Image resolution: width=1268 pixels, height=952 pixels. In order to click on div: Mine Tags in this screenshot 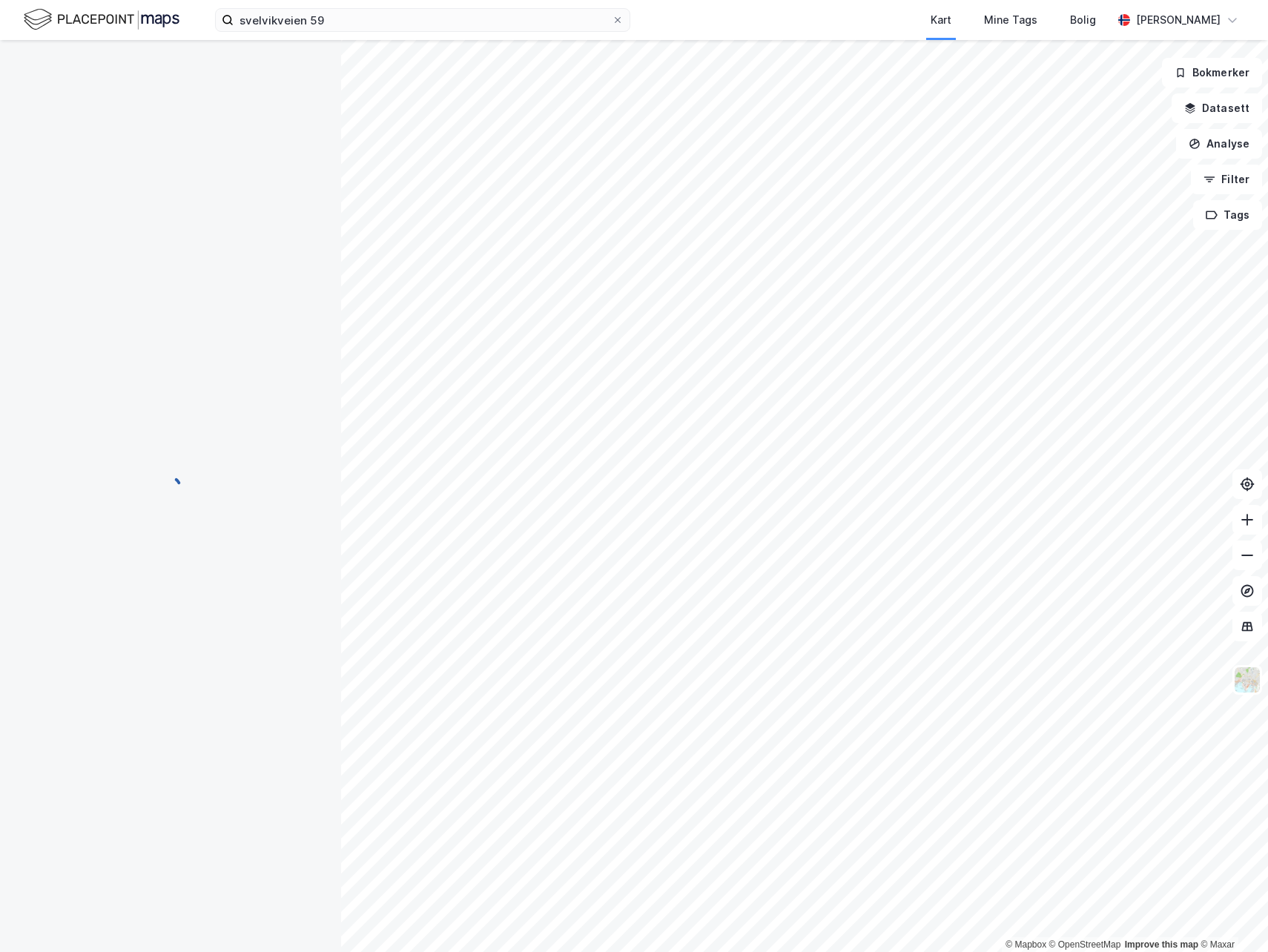, I will do `click(1011, 20)`.